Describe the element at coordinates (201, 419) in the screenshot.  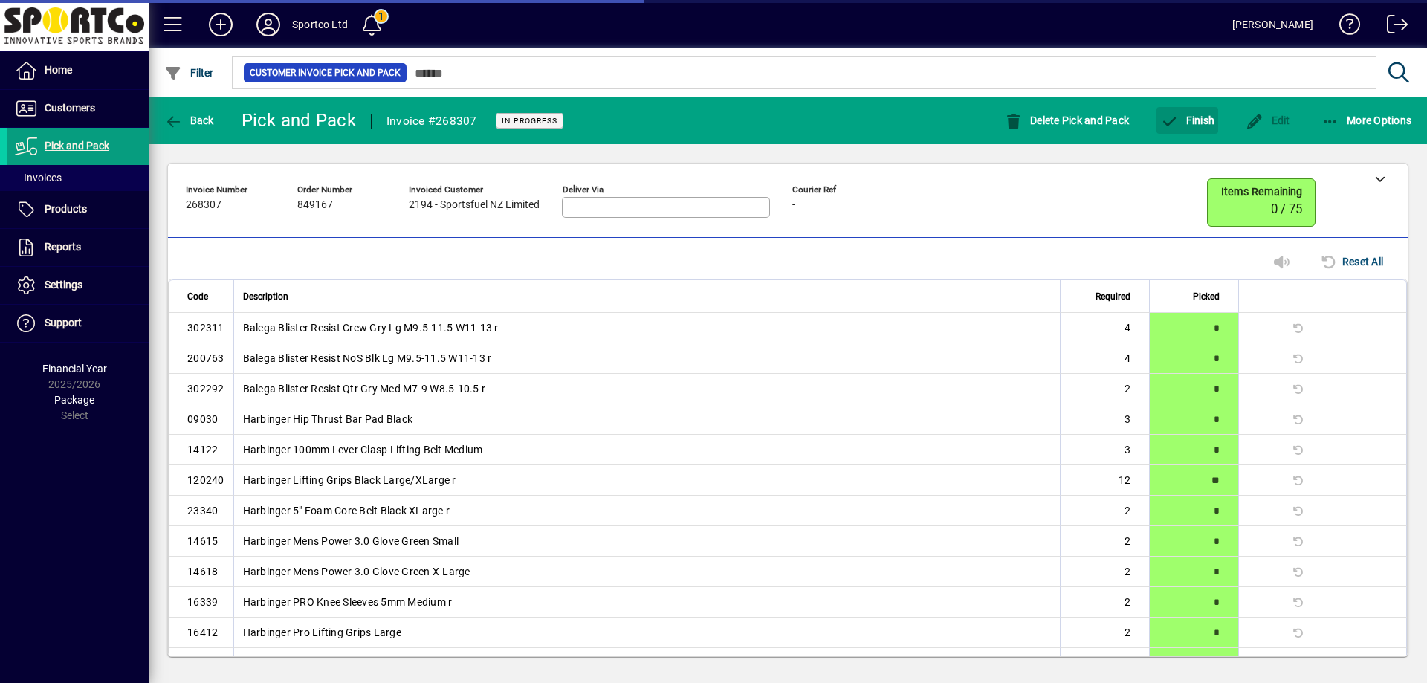
I see `td: 09030` at that location.